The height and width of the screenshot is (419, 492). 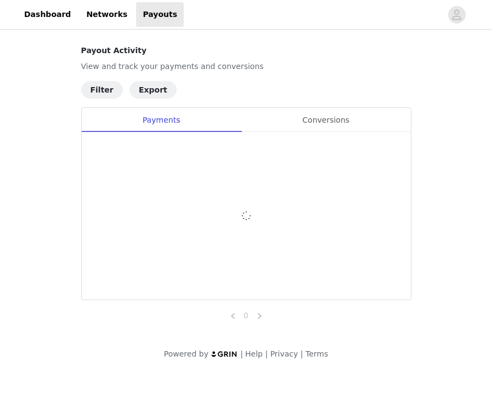 I want to click on a: Networks, so click(x=106, y=14).